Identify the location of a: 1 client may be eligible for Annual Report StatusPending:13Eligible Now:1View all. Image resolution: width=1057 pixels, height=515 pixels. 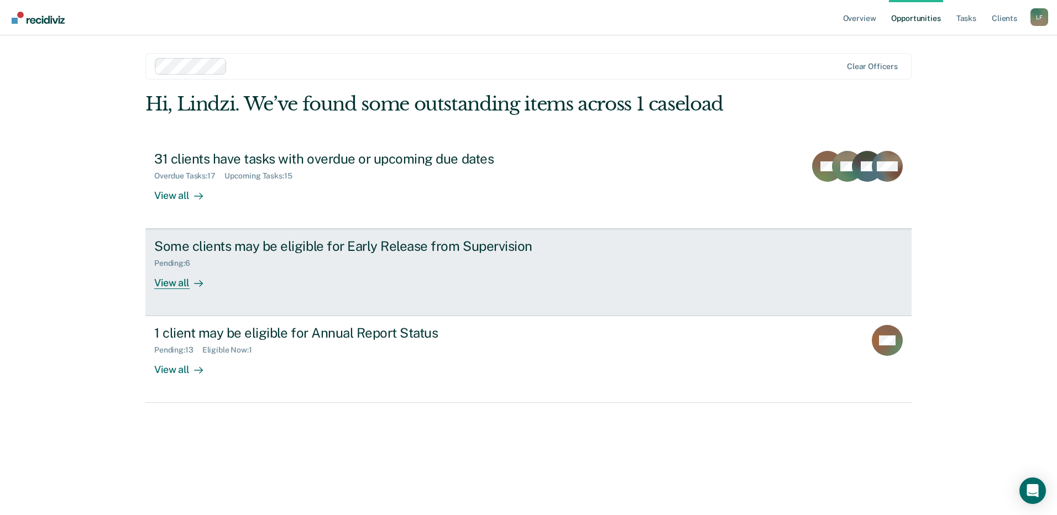
(528, 359).